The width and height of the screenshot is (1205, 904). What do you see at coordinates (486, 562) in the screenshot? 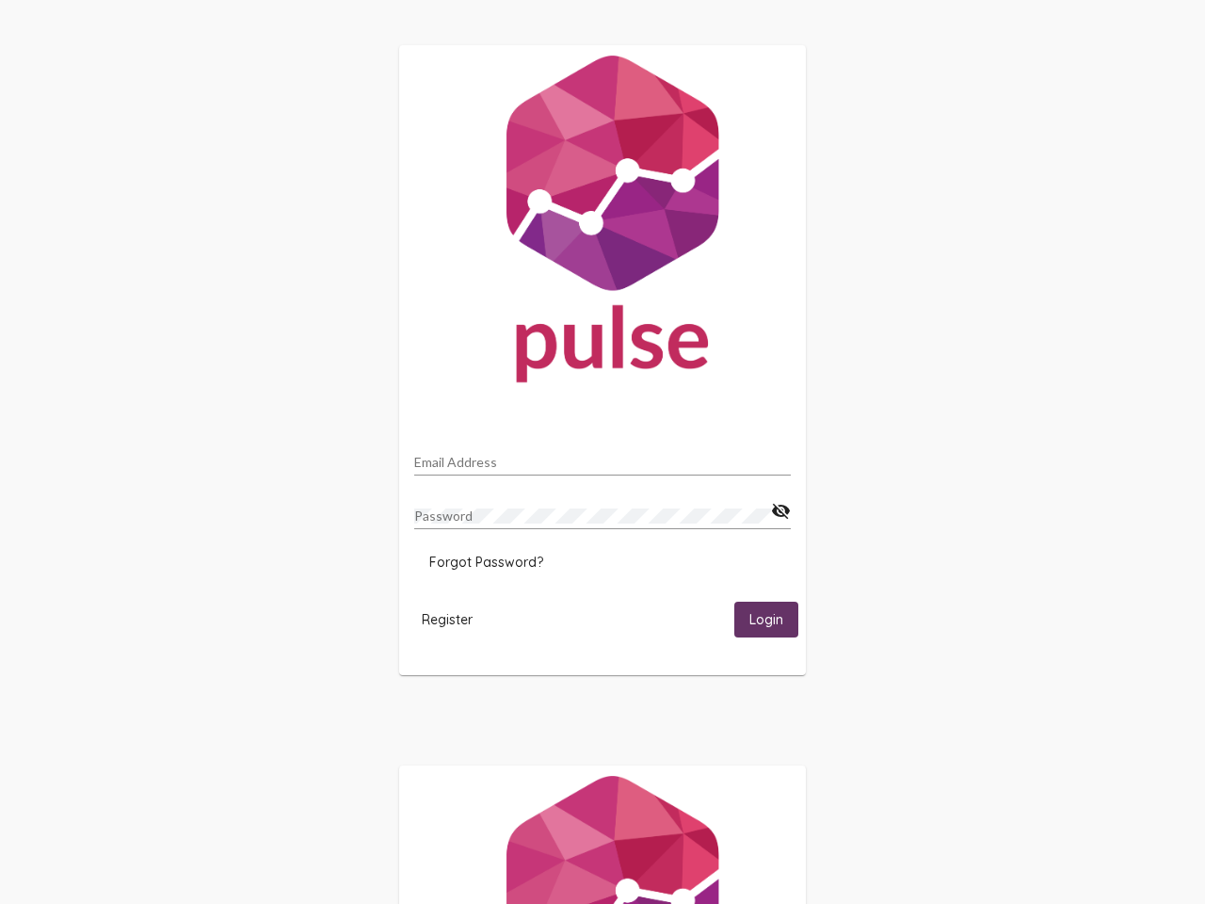
I see `span: Forgot Password?` at bounding box center [486, 562].